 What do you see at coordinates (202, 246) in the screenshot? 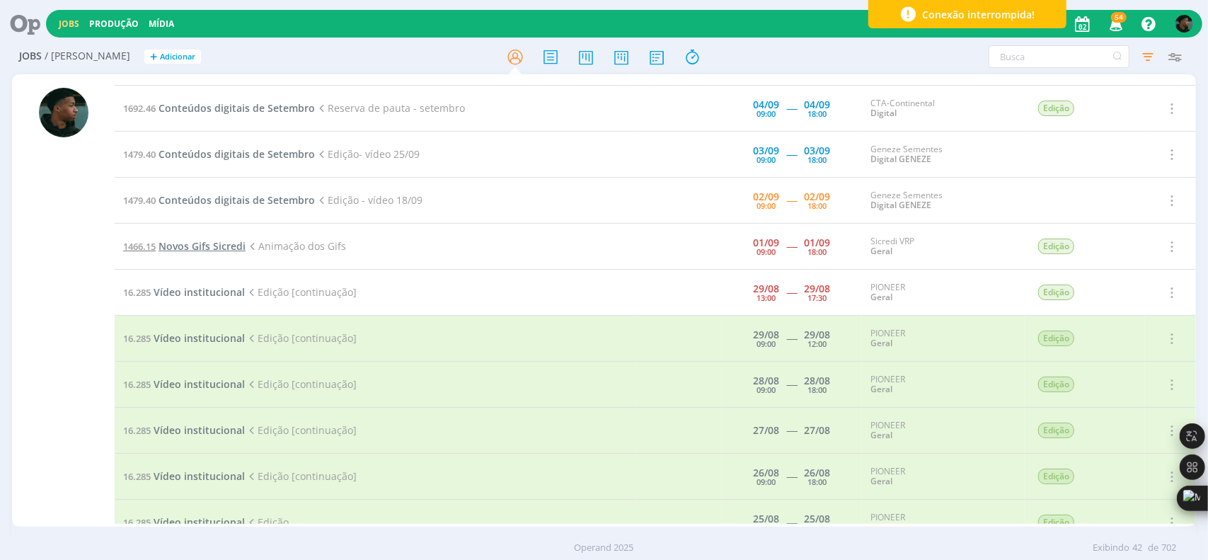
I see `span: Novos Gifs Sicredi` at bounding box center [202, 246].